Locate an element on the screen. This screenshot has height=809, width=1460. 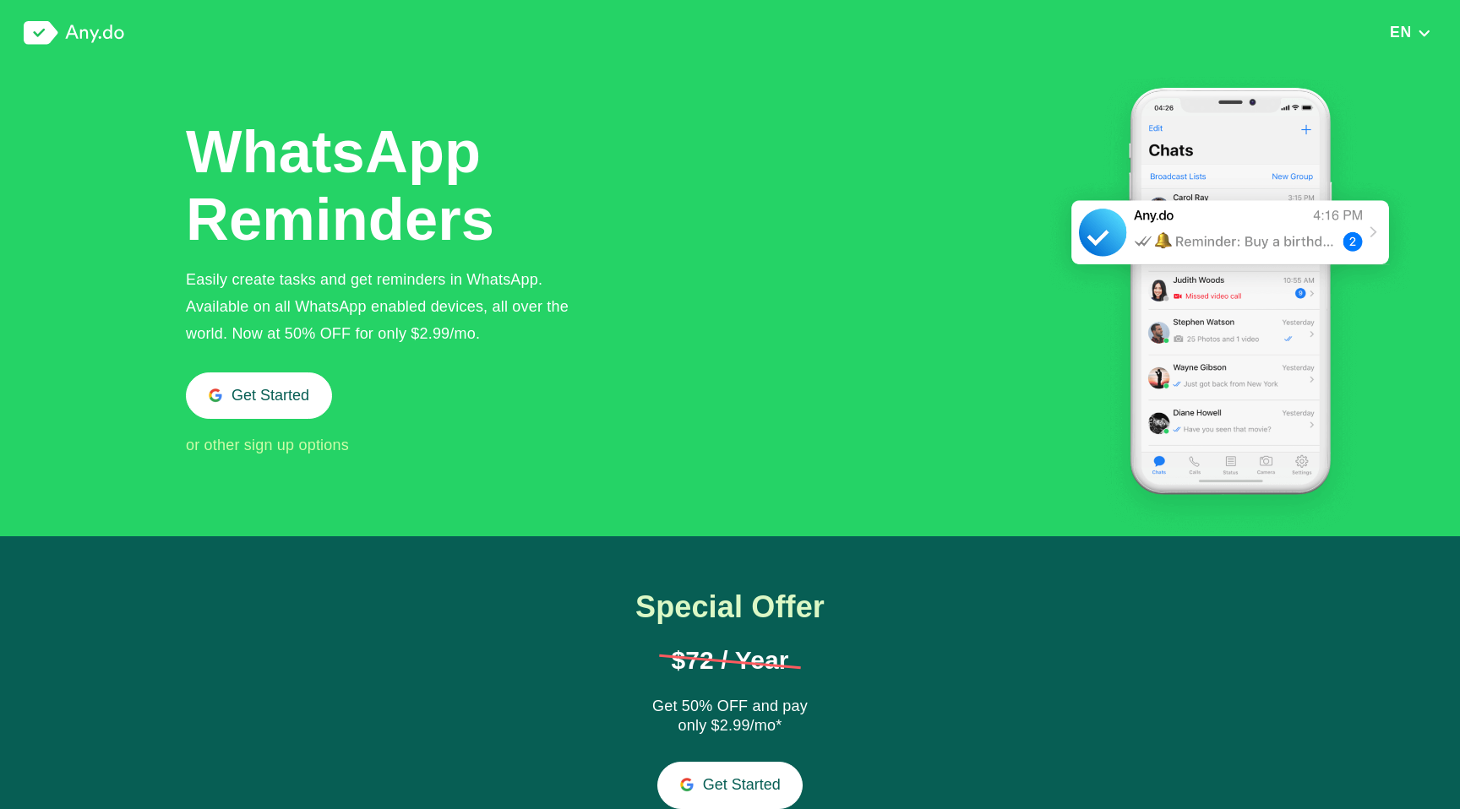
h1: Special Offer is located at coordinates (730, 607).